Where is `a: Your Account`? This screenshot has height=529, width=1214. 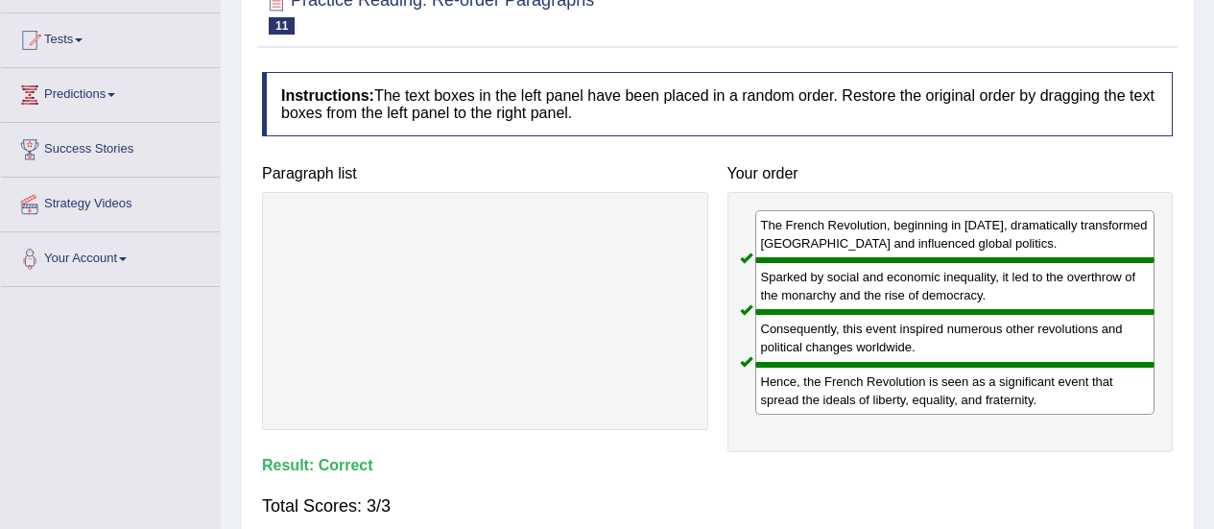 a: Your Account is located at coordinates (110, 256).